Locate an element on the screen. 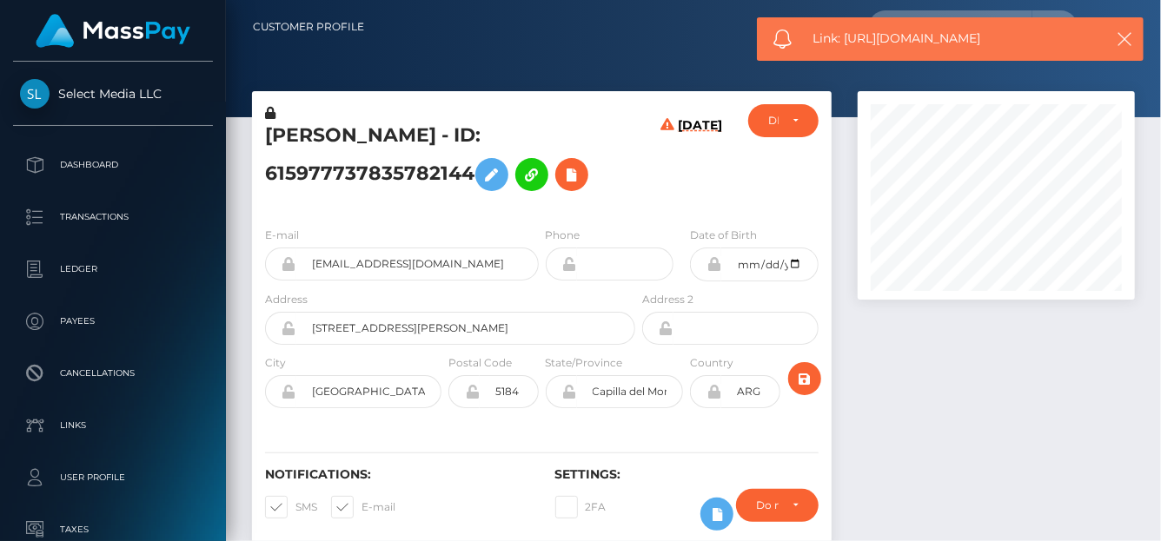  p: Payees is located at coordinates (113, 322).